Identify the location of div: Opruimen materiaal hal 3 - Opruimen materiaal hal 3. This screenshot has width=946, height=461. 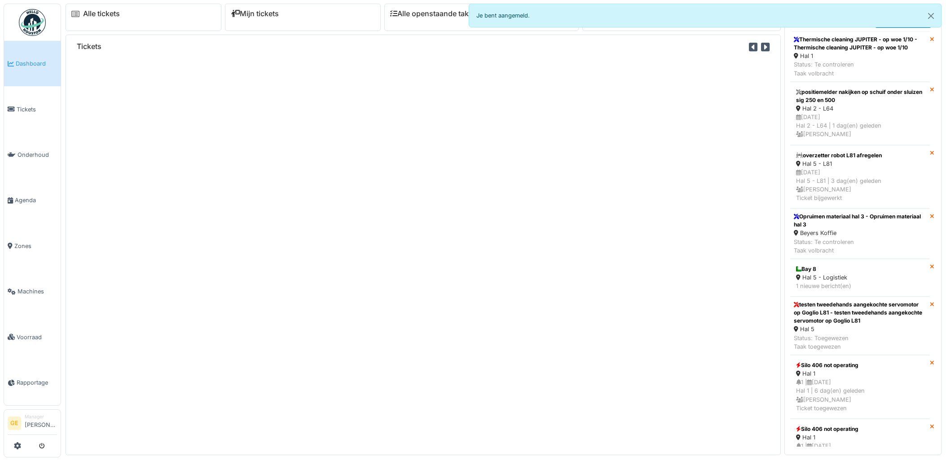
(860, 220).